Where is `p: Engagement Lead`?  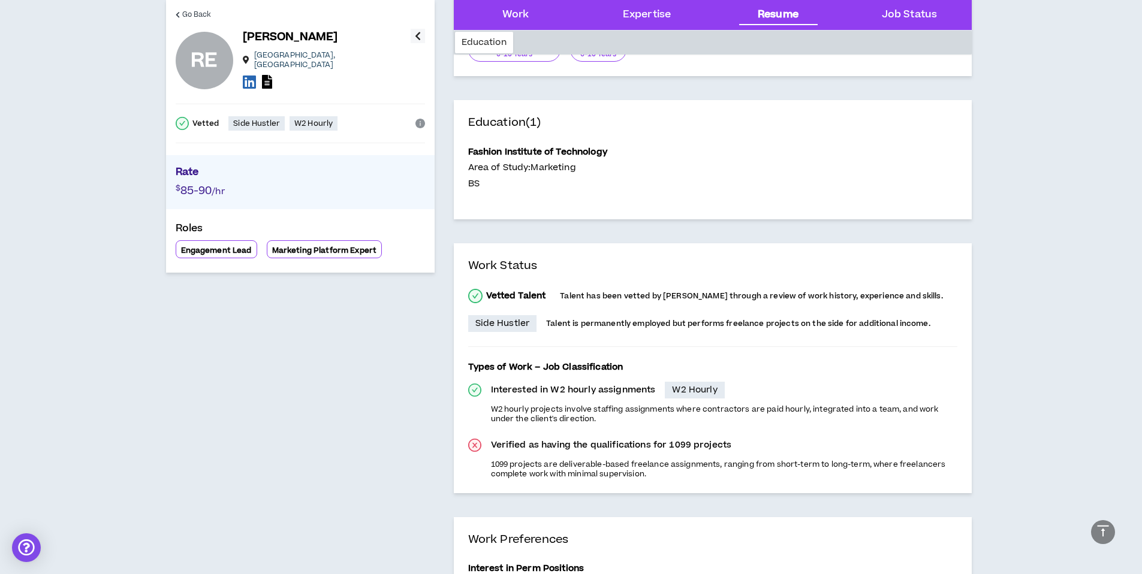
p: Engagement Lead is located at coordinates (216, 251).